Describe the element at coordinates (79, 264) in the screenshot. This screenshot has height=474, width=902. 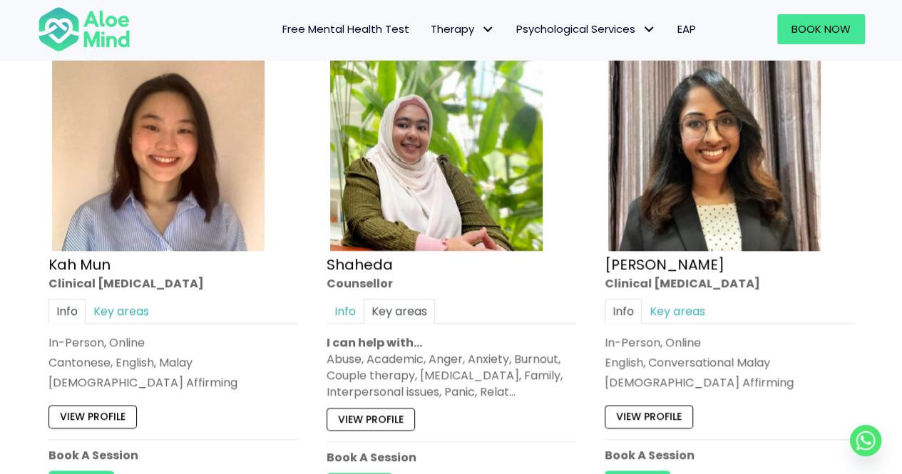
I see `a: Kah Mun` at that location.